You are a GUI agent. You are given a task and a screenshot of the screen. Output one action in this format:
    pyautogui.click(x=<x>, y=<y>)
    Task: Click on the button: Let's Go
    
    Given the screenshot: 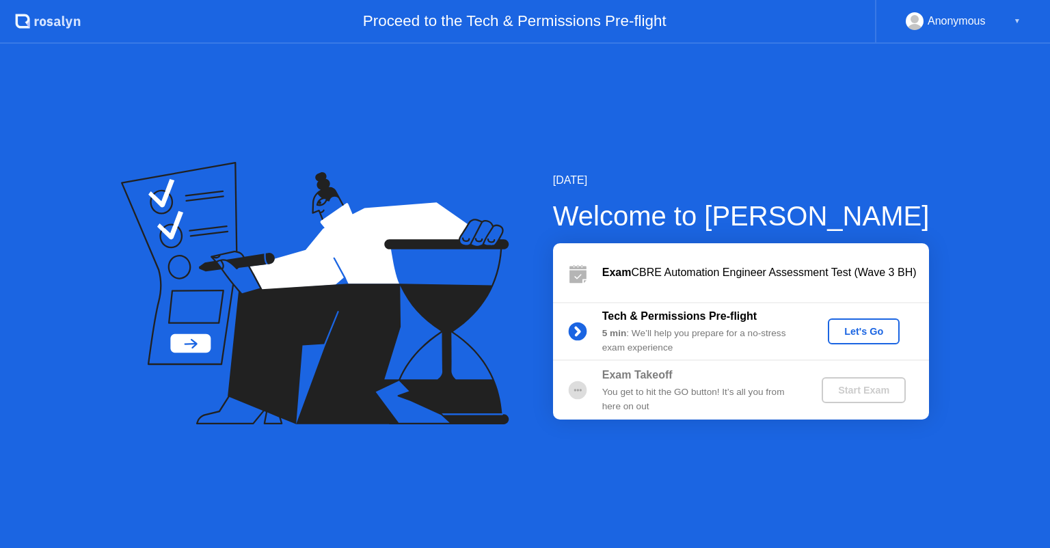 What is the action you would take?
    pyautogui.click(x=863, y=331)
    